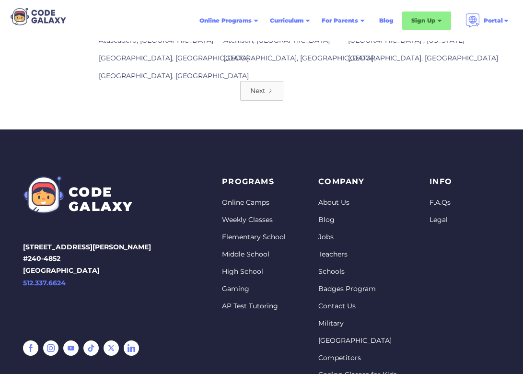 The width and height of the screenshot is (523, 374). I want to click on div: CODE GALAXY, so click(101, 200).